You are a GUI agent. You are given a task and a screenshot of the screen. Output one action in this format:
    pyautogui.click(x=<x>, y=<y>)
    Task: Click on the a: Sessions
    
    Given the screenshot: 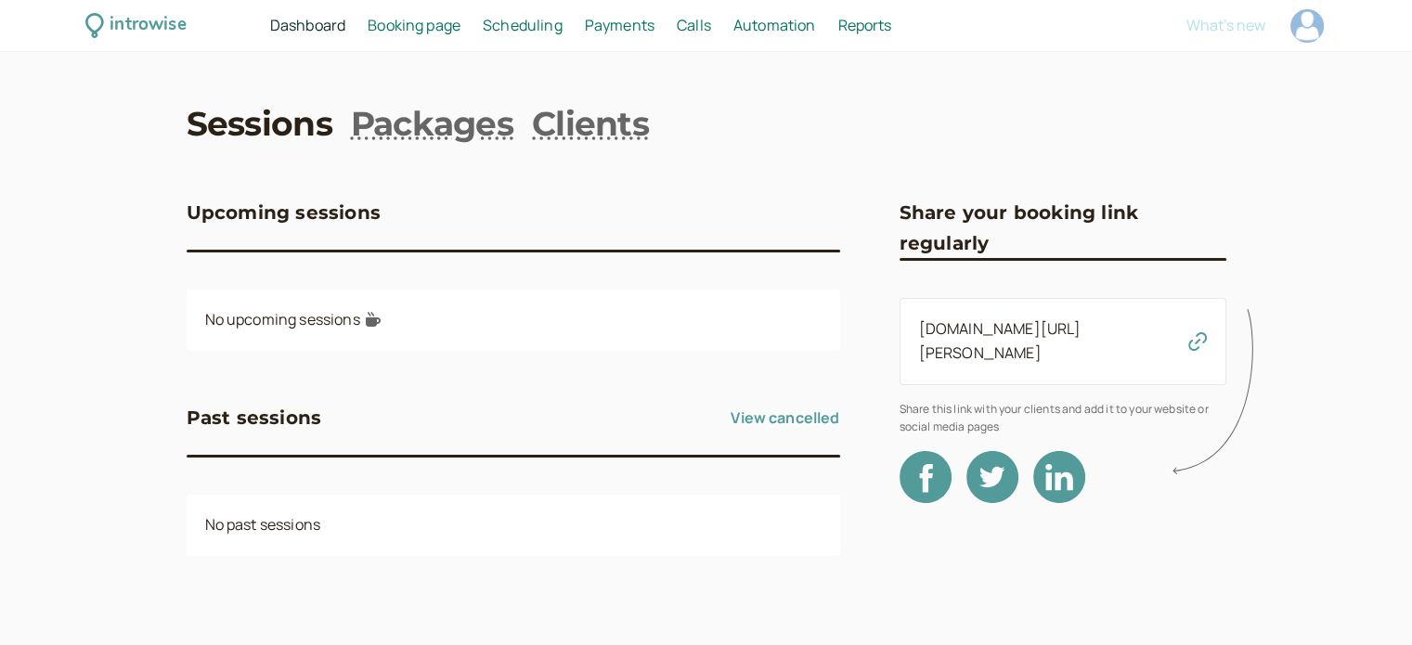 What is the action you would take?
    pyautogui.click(x=259, y=123)
    